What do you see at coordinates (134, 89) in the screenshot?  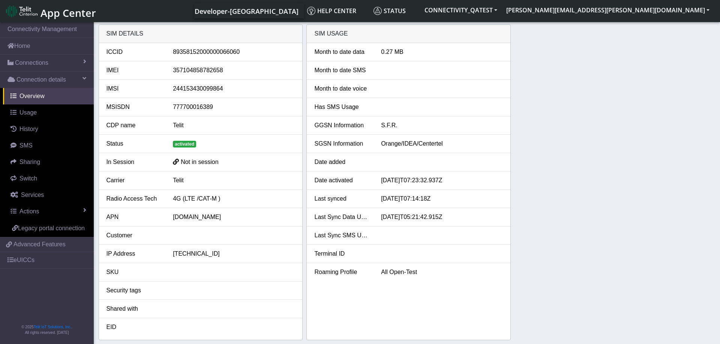 I see `div: IMSI` at bounding box center [134, 89].